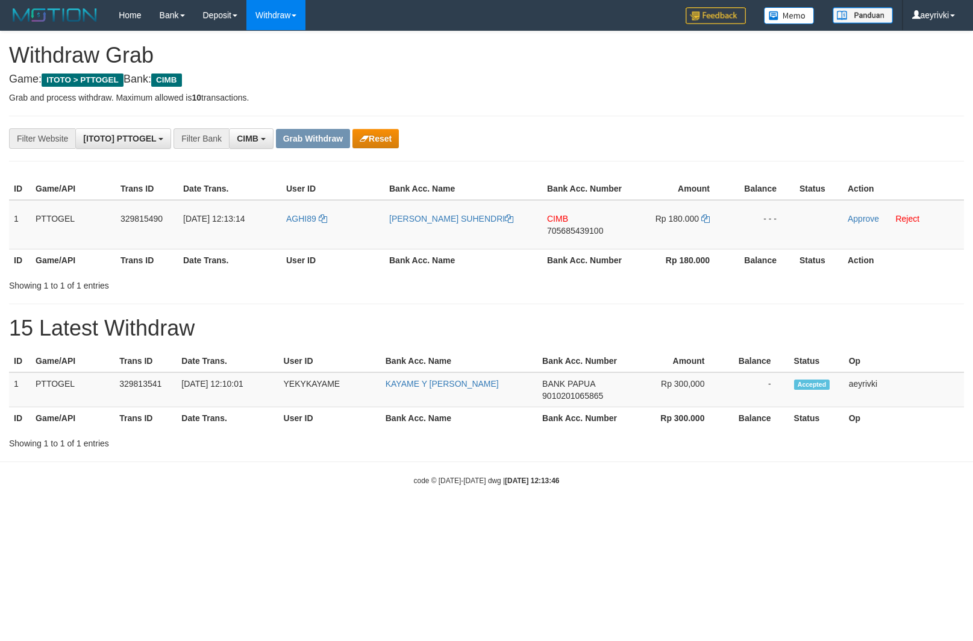  Describe the element at coordinates (330, 390) in the screenshot. I see `td: YEKYKAYAME` at that location.